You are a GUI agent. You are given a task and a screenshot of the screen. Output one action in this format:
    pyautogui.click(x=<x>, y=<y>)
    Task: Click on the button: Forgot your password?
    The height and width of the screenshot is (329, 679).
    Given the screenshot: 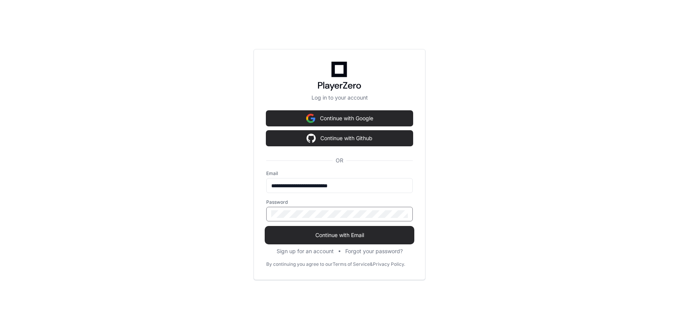 What is the action you would take?
    pyautogui.click(x=374, y=252)
    